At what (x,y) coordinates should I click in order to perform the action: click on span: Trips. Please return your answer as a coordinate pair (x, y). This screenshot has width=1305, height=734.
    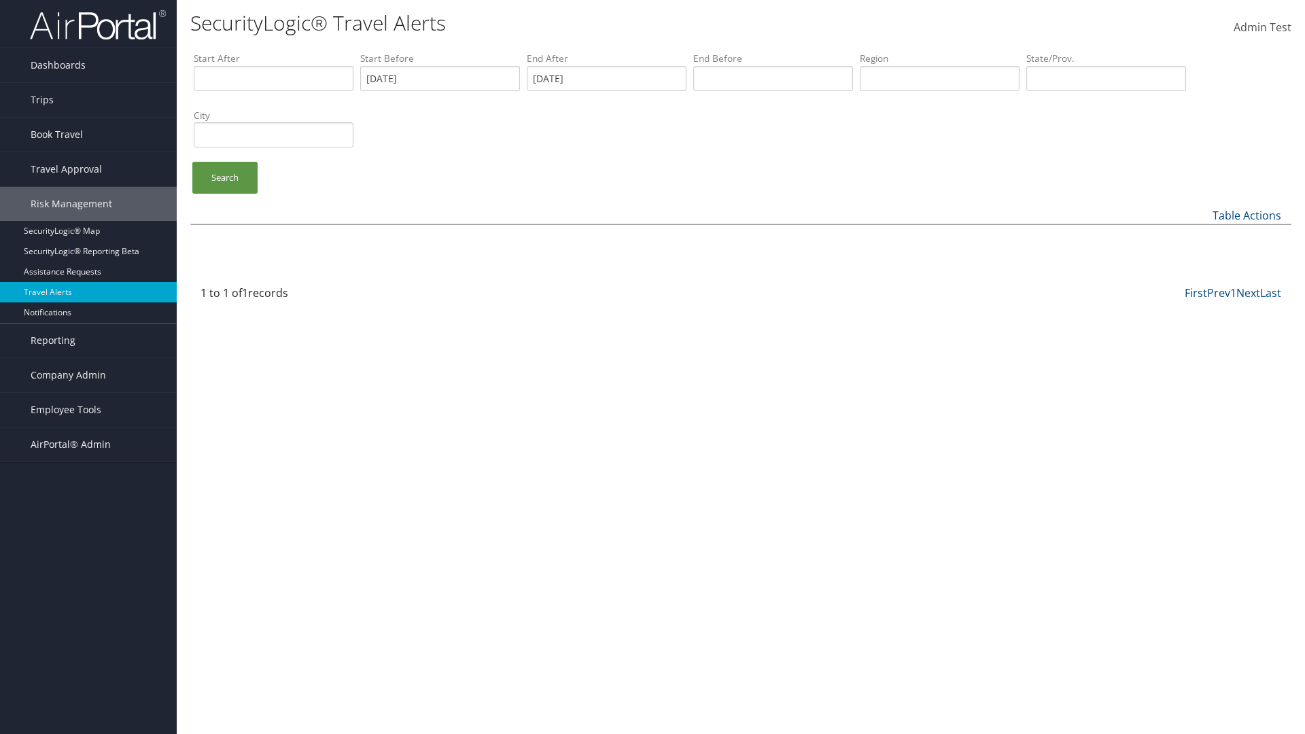
    Looking at the image, I should click on (42, 100).